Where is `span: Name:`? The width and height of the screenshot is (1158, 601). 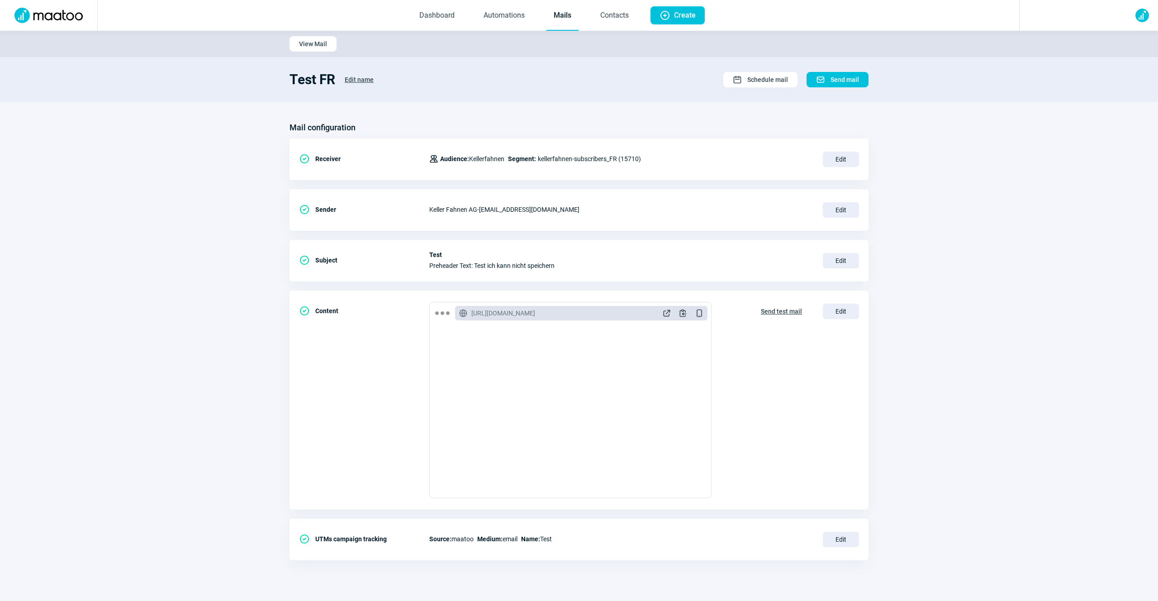
span: Name: is located at coordinates (531, 539).